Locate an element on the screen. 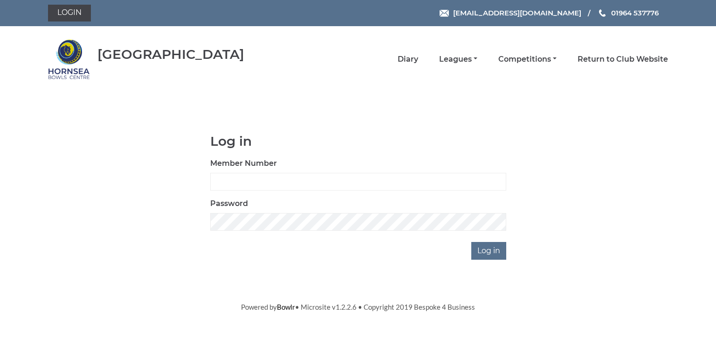 The height and width of the screenshot is (341, 716). label: Password is located at coordinates (229, 203).